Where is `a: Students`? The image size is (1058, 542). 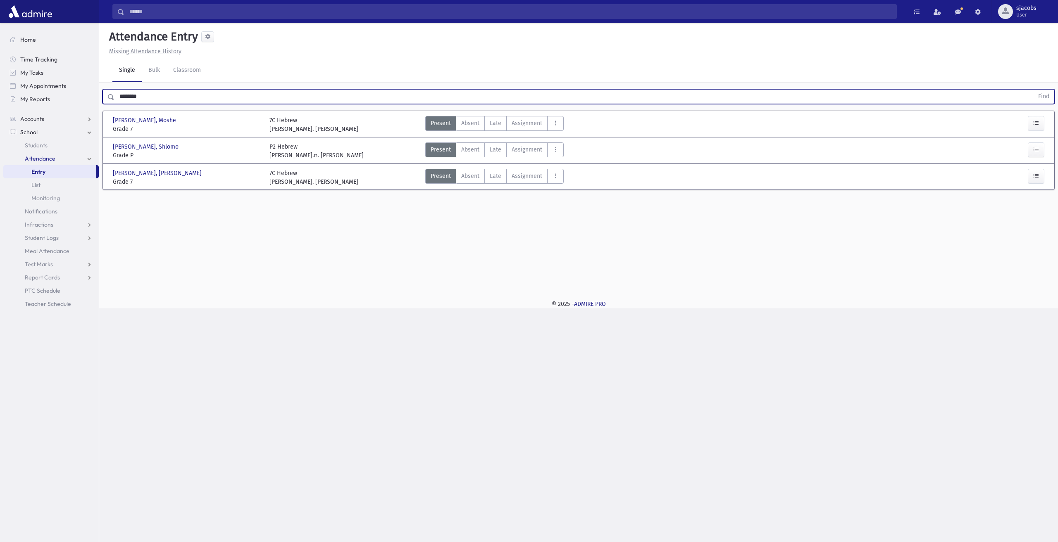
a: Students is located at coordinates (51, 145).